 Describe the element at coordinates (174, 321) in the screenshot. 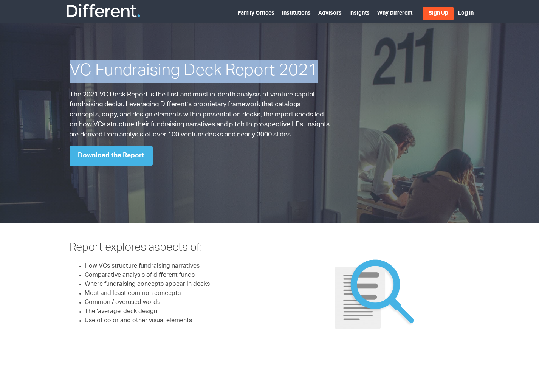

I see `li: Use of color and other visual elements` at that location.